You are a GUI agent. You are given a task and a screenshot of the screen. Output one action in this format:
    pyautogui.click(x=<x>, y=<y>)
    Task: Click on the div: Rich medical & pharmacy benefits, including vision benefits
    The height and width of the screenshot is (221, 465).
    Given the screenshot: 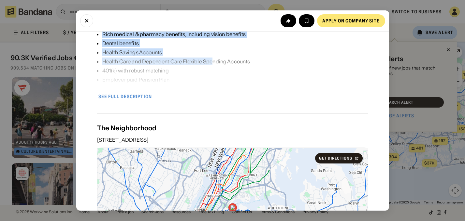 What is the action you would take?
    pyautogui.click(x=217, y=34)
    